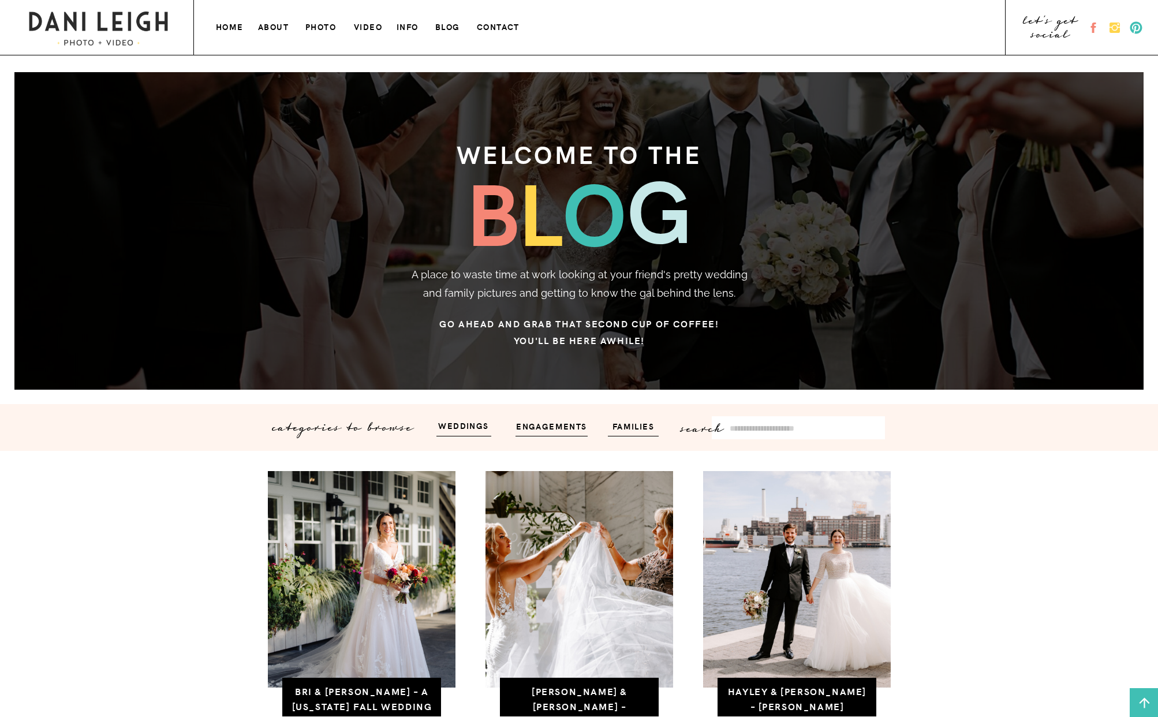 The image size is (1158, 717). Describe the element at coordinates (709, 424) in the screenshot. I see `p: search` at that location.